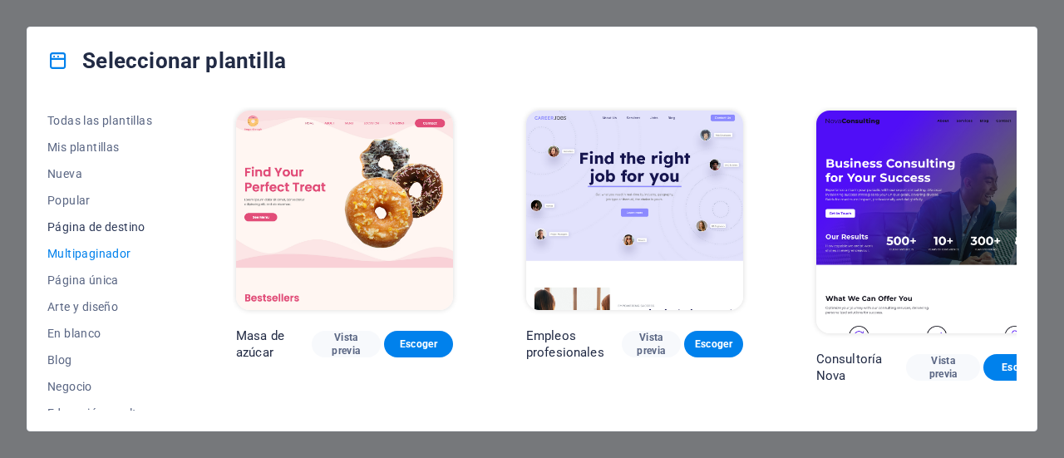 This screenshot has width=1064, height=458. What do you see at coordinates (105, 121) in the screenshot?
I see `span: Todas las plantillas` at bounding box center [105, 121].